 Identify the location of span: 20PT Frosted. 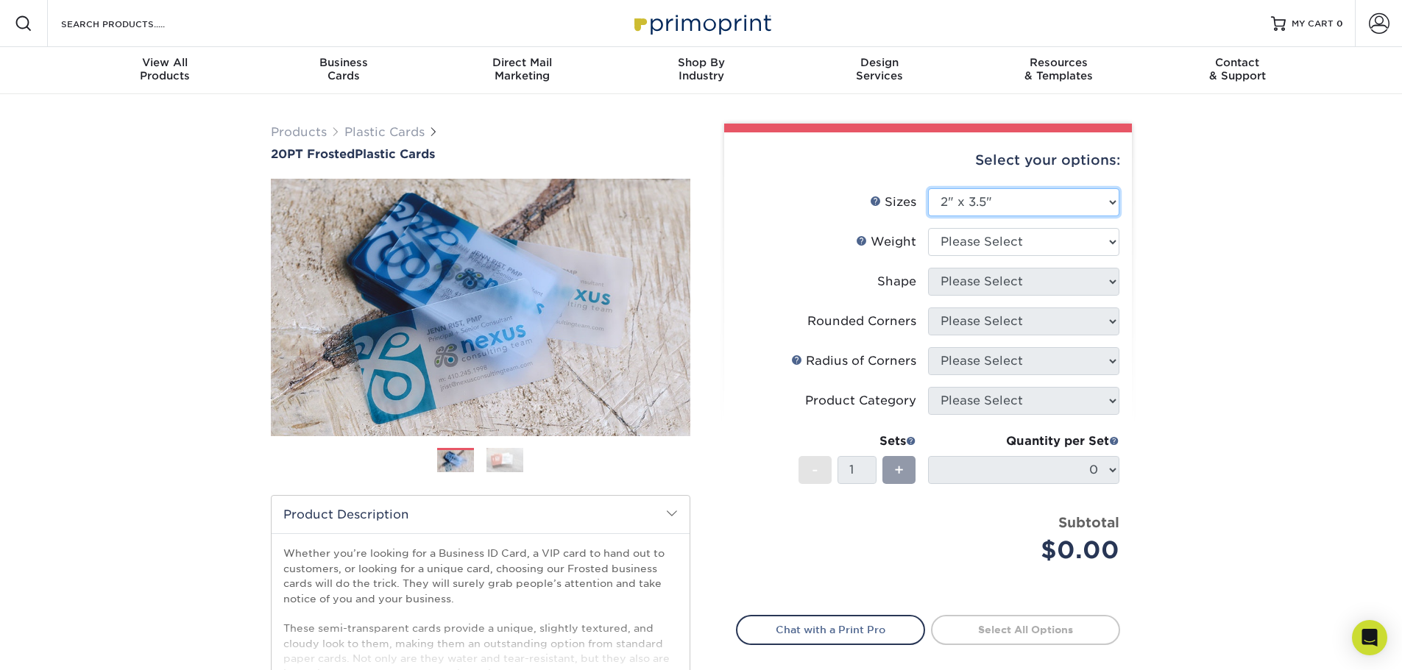
(313, 154).